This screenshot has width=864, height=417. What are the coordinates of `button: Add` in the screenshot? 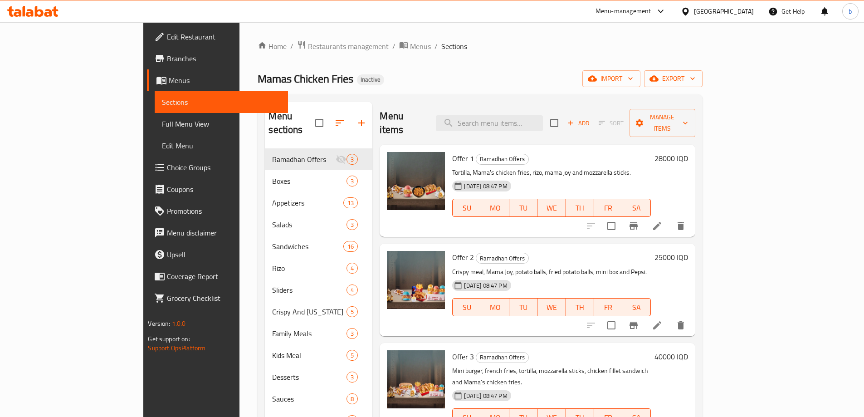 It's located at (578, 123).